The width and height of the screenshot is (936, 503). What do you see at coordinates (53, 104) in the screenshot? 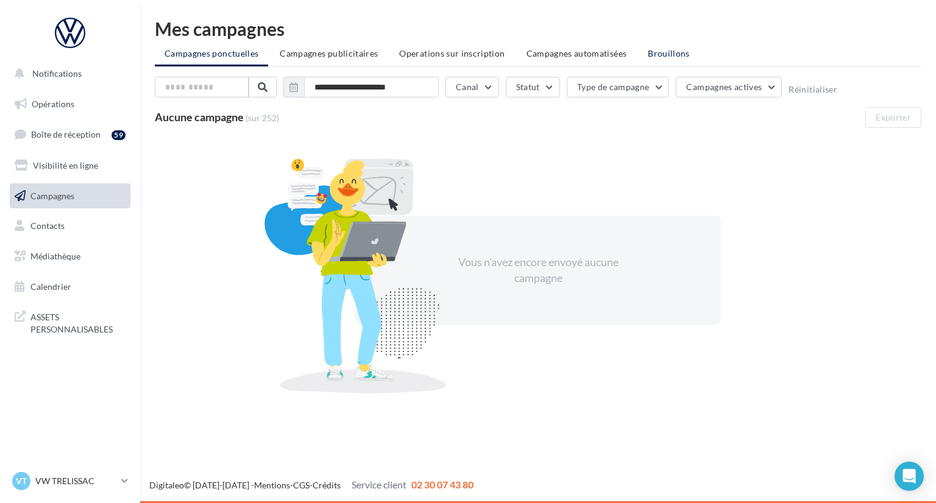
I see `span: Opérations` at bounding box center [53, 104].